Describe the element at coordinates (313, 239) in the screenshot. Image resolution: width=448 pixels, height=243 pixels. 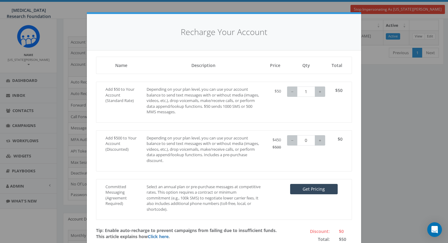
I see `h5: Total:` at that location.